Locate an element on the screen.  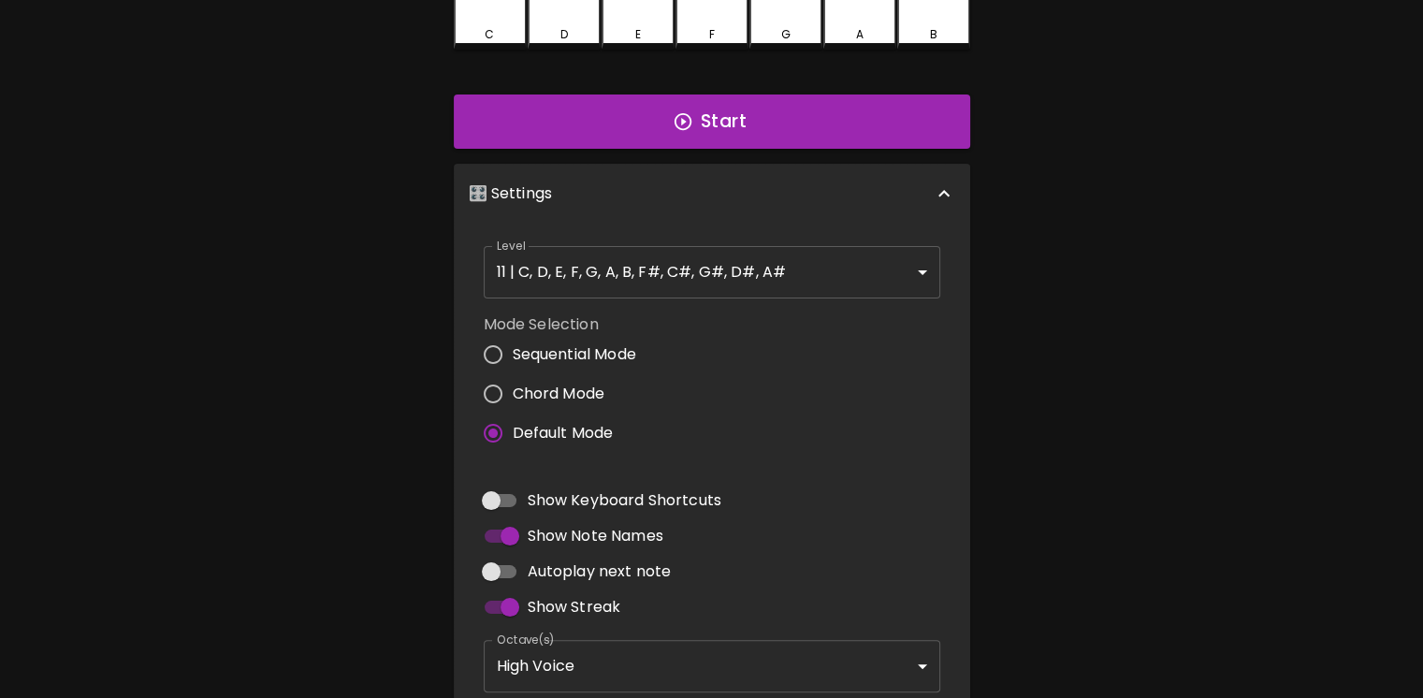
div: G is located at coordinates (785, 35).